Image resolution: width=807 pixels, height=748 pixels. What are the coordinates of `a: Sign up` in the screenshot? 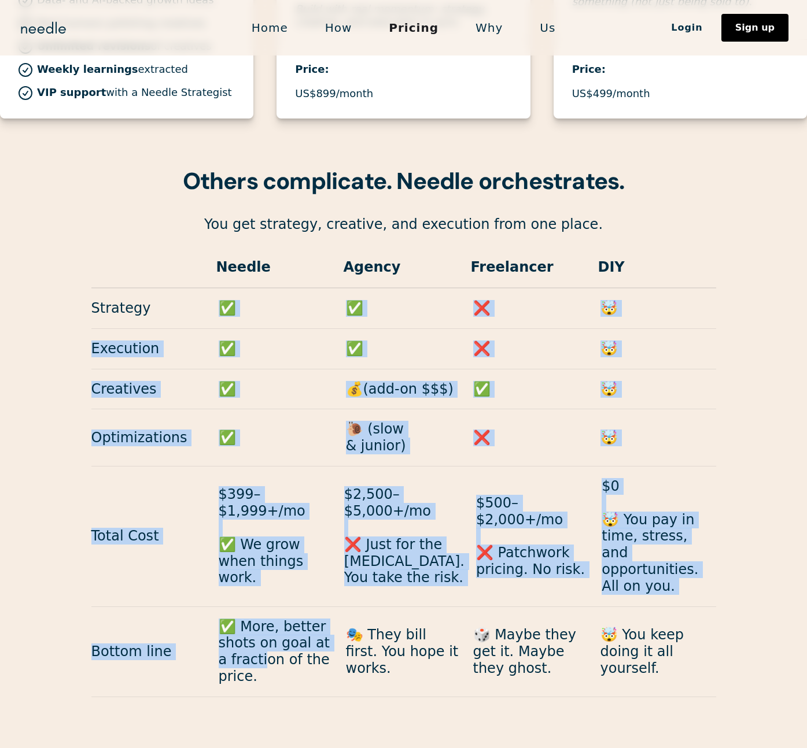 It's located at (755, 28).